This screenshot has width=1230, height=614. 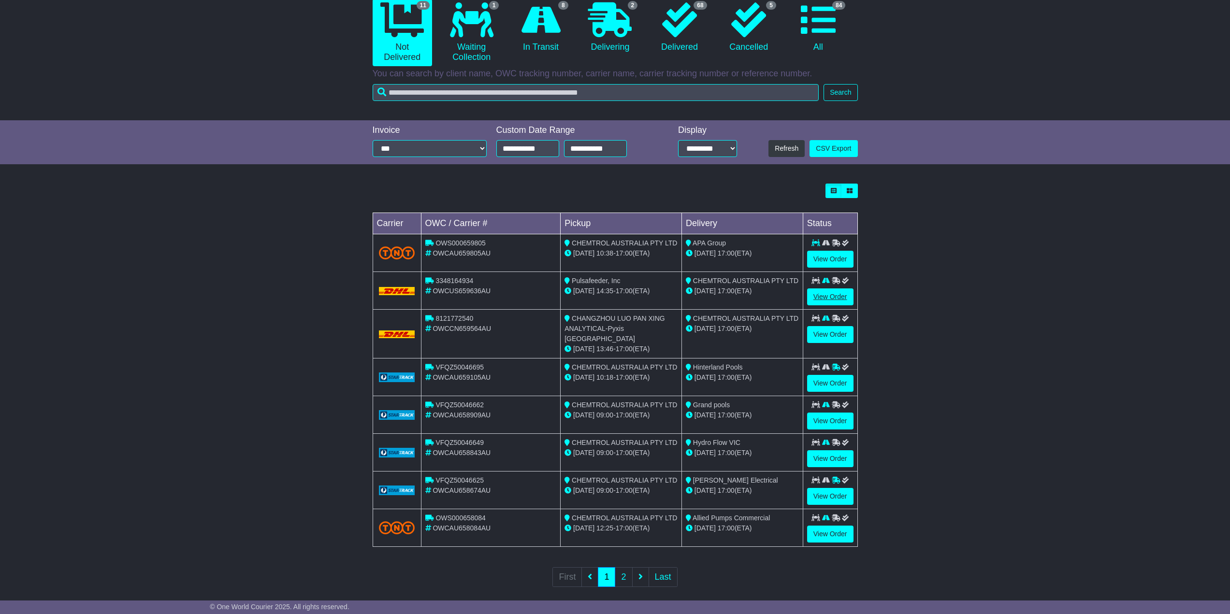 What do you see at coordinates (460, 443) in the screenshot?
I see `span: VFQZ50046649` at bounding box center [460, 443].